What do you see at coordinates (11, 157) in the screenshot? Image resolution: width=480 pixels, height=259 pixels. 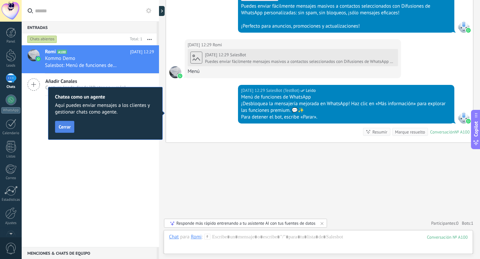 I see `div: Listas` at bounding box center [11, 157].